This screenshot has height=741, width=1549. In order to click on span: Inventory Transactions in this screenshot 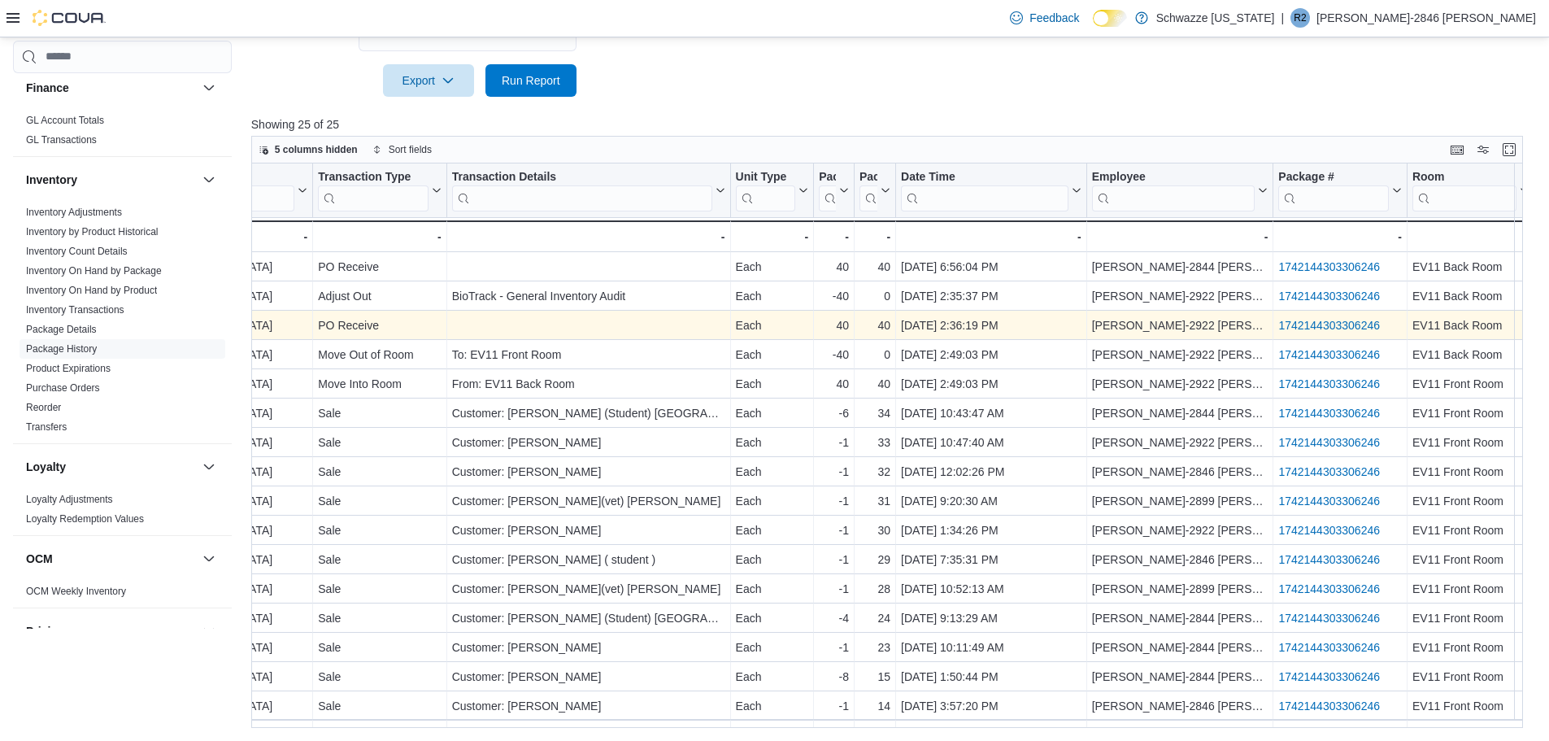, I will do `click(75, 310)`.